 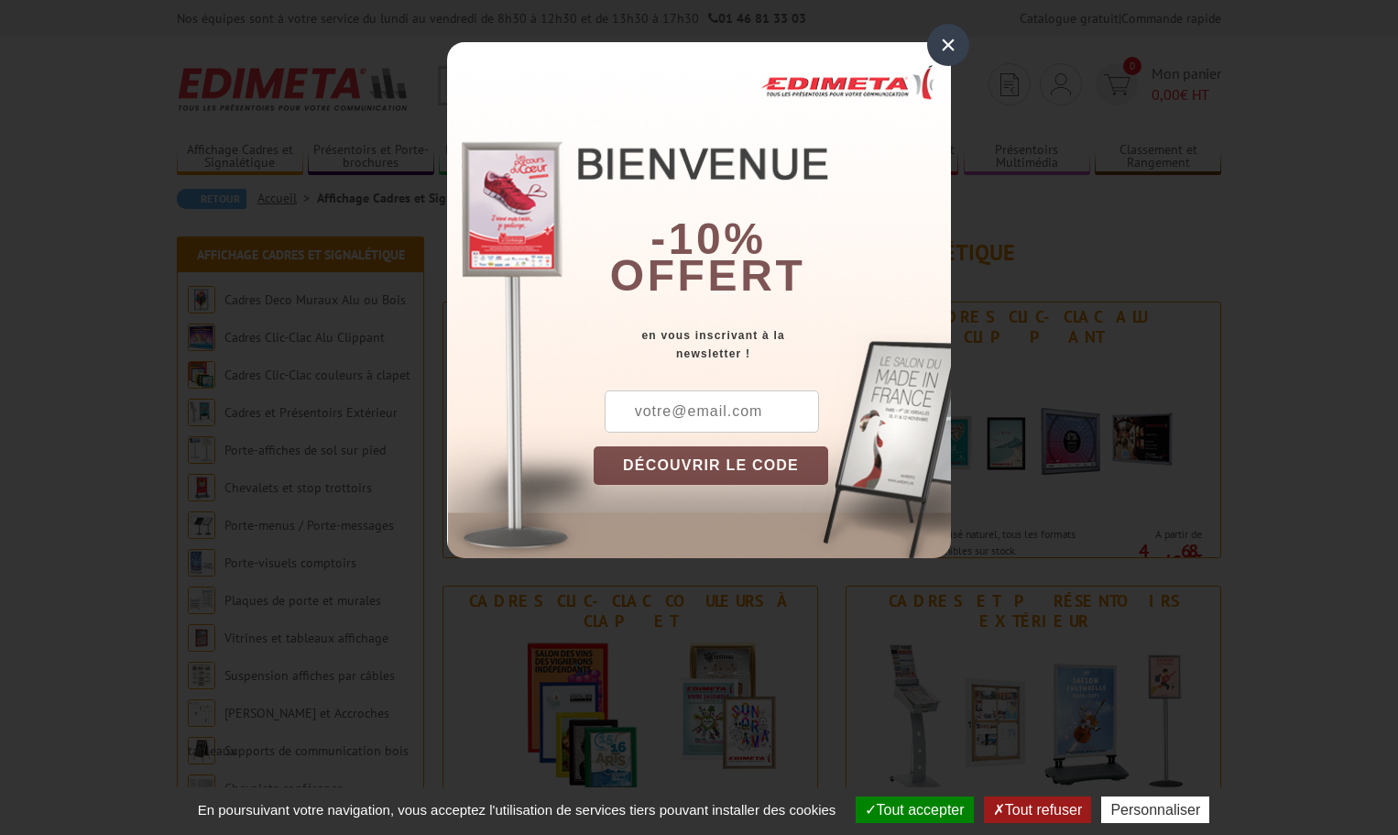 What do you see at coordinates (712, 411) in the screenshot?
I see `input: votre@email.com` at bounding box center [712, 411].